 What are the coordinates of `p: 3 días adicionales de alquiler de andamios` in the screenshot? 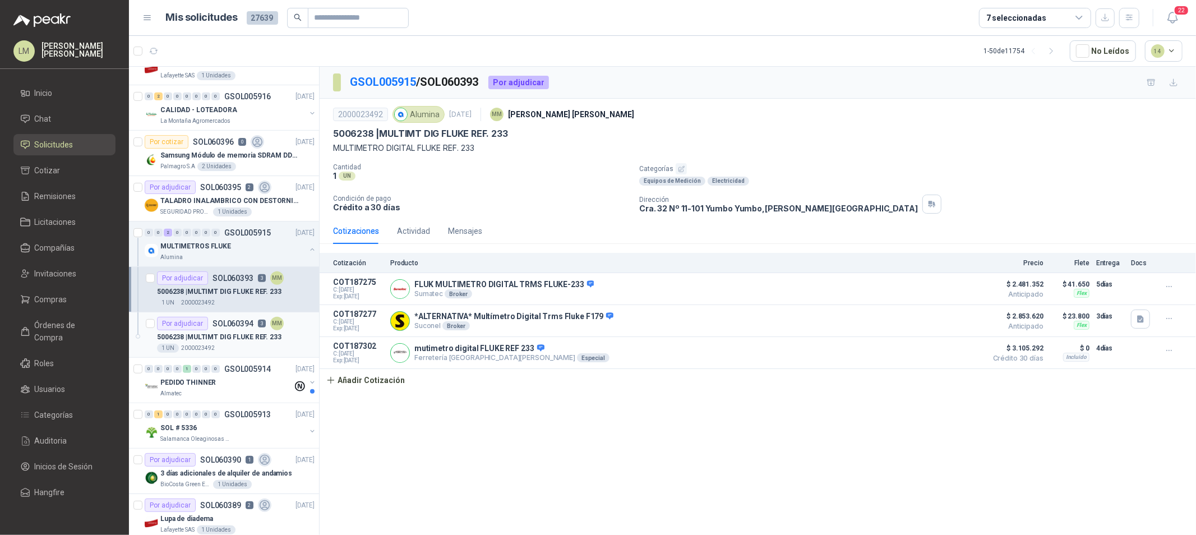 It's located at (226, 473).